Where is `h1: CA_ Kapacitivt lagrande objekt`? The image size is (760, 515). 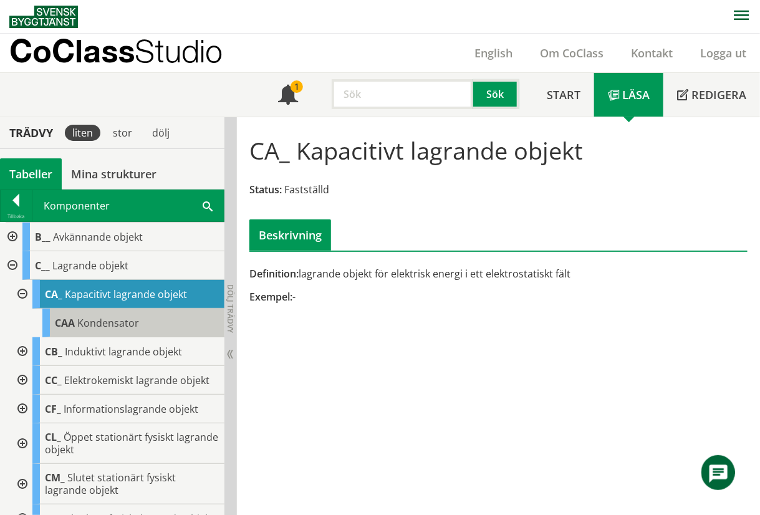 h1: CA_ Kapacitivt lagrande objekt is located at coordinates (416, 150).